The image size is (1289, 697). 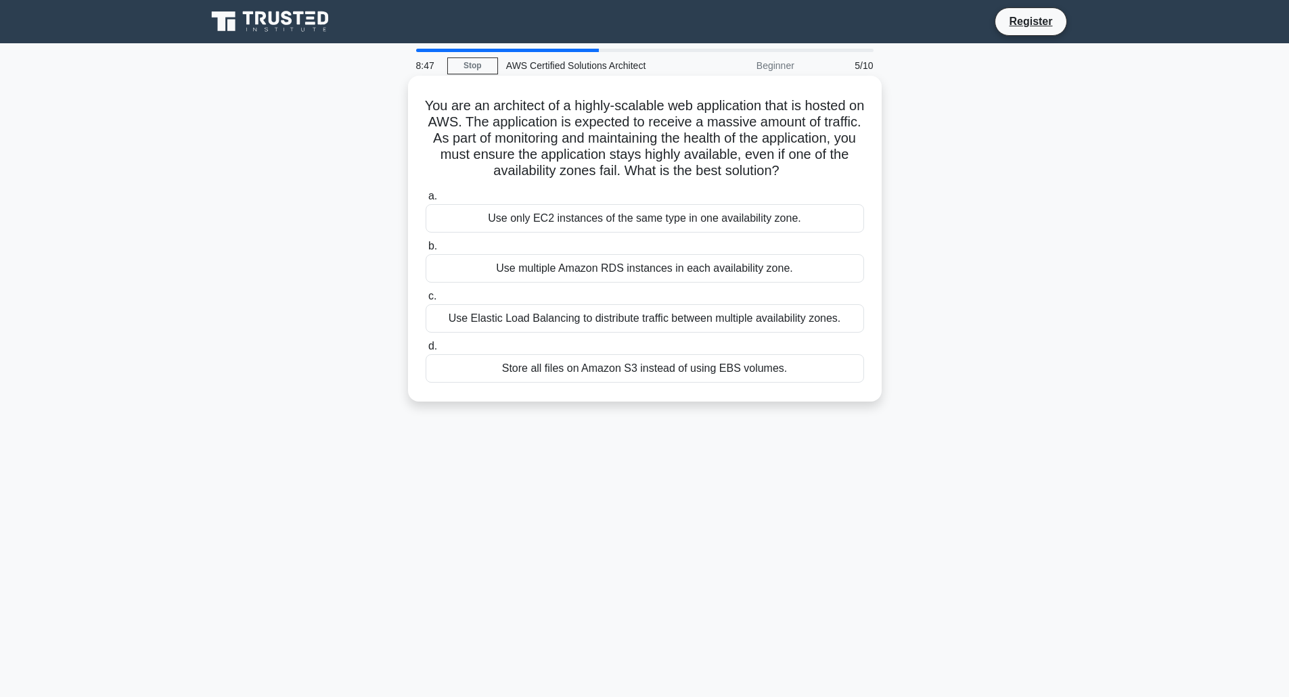 What do you see at coordinates (590, 66) in the screenshot?
I see `div: AWS Certified Solutions Architect` at bounding box center [590, 66].